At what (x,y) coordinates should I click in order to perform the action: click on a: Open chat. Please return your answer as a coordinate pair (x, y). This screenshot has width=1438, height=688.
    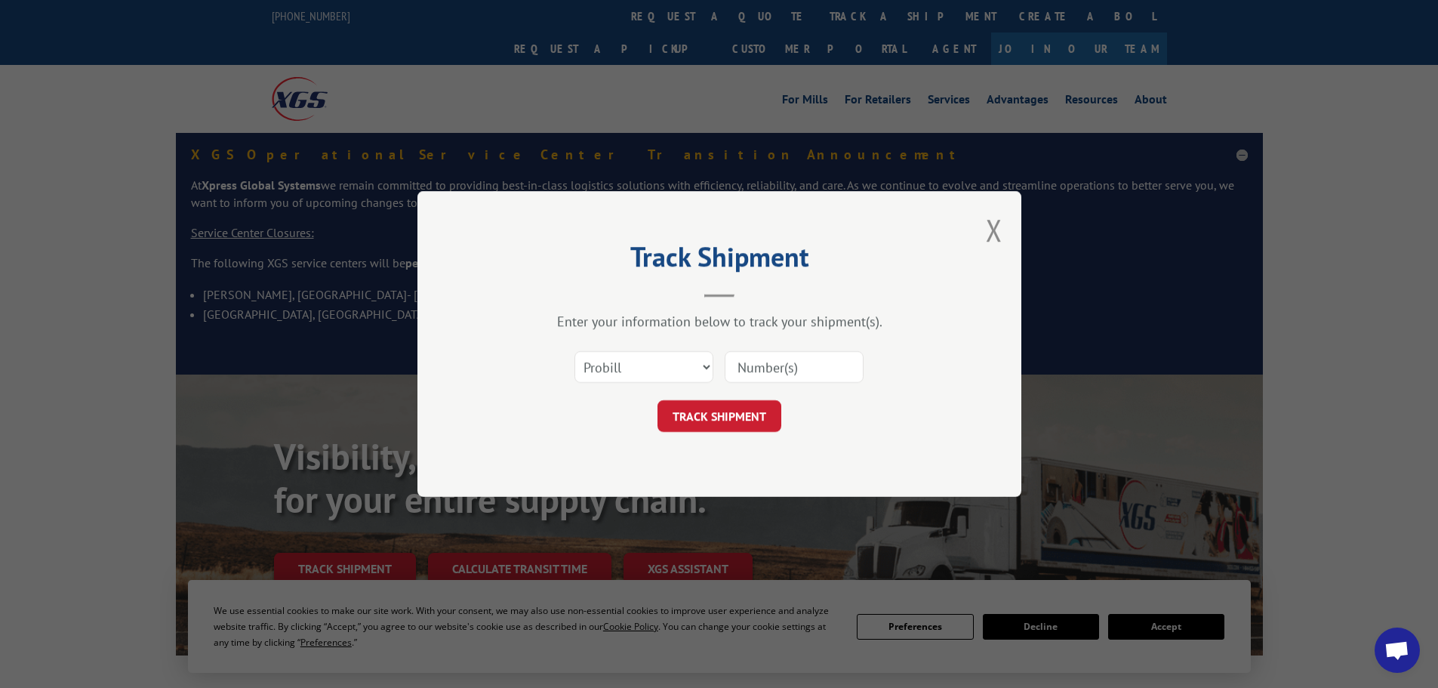
    Looking at the image, I should click on (1397, 650).